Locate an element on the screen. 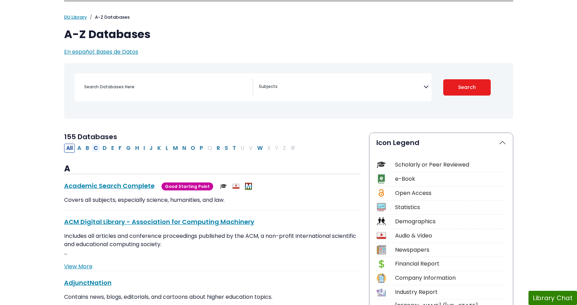 The width and height of the screenshot is (577, 305). a: ACM Digital Library - Association for Computing Machinery is located at coordinates (159, 222).